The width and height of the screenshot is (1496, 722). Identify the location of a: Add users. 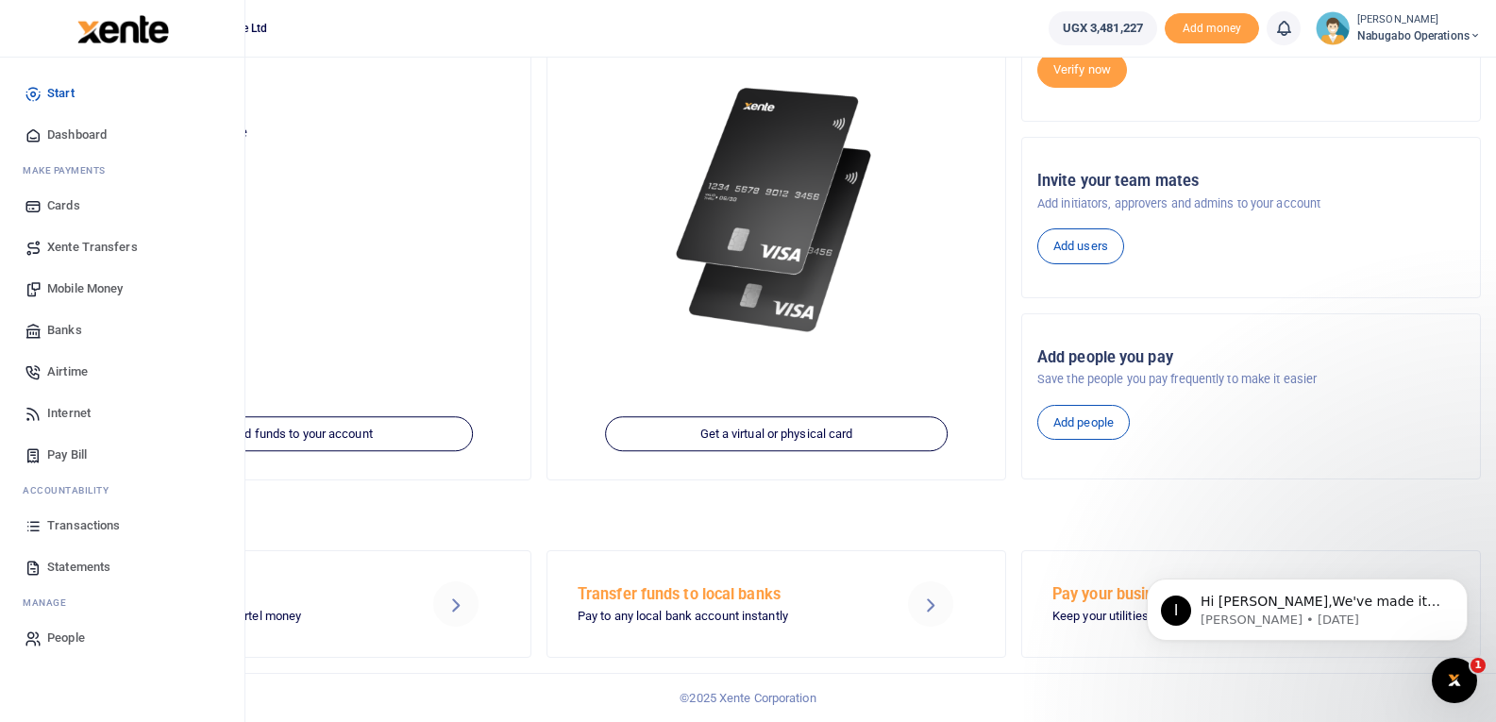
(1081, 246).